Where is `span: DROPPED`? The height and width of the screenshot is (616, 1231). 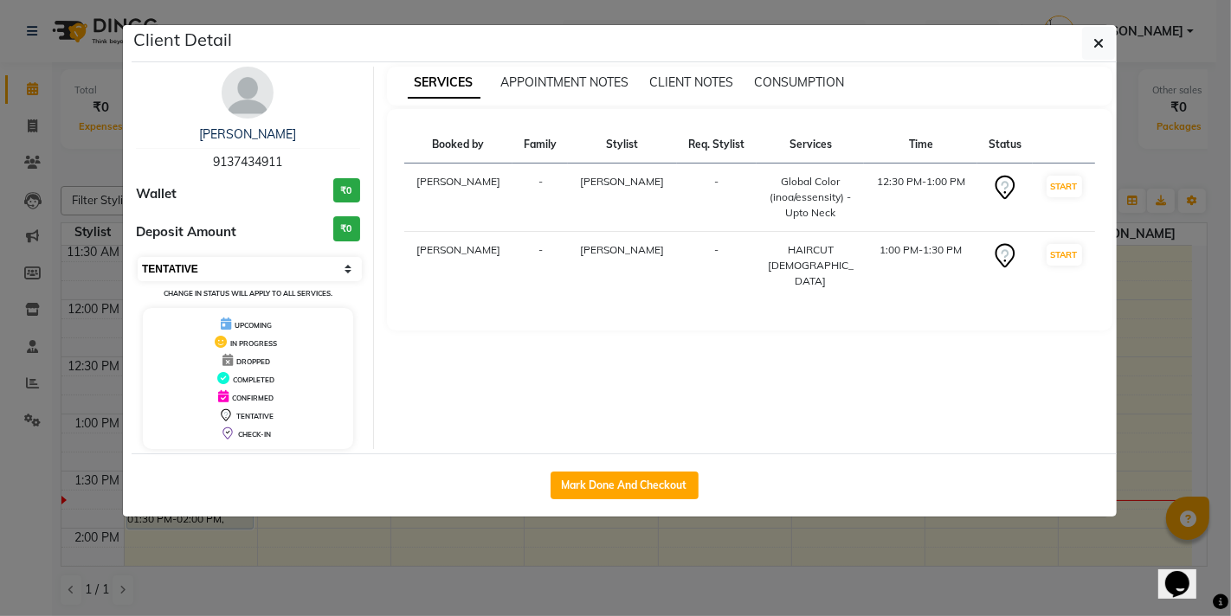
span: DROPPED is located at coordinates (253, 362).